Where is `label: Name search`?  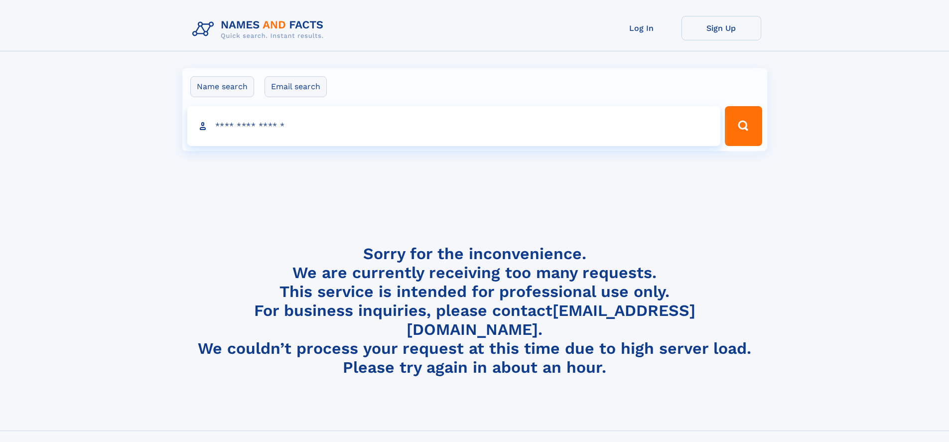
label: Name search is located at coordinates (222, 87).